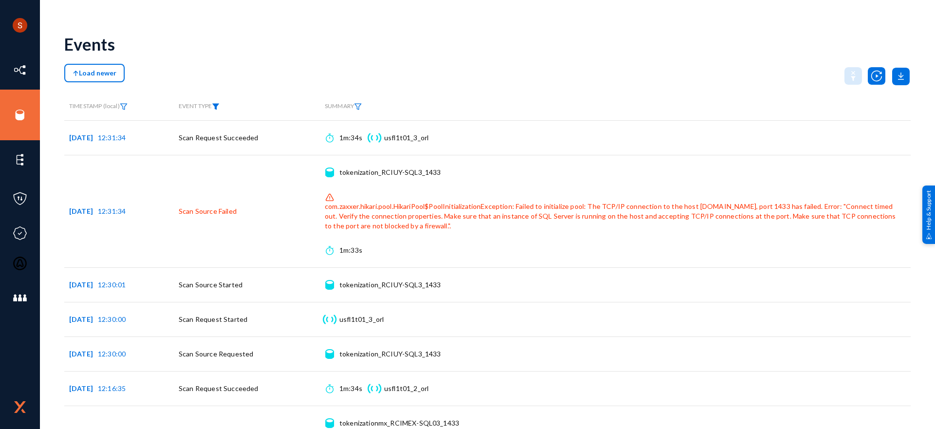 The height and width of the screenshot is (429, 935). What do you see at coordinates (98, 106) in the screenshot?
I see `span: TIMESTAMP (local)` at bounding box center [98, 106].